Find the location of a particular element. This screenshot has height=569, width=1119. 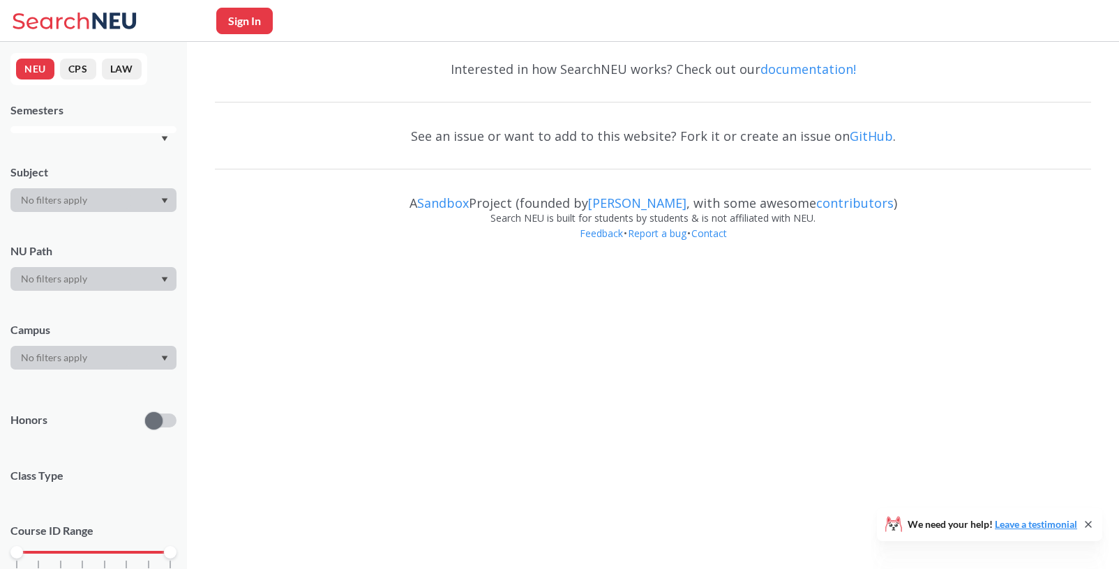

a: GitHub is located at coordinates (872, 136).